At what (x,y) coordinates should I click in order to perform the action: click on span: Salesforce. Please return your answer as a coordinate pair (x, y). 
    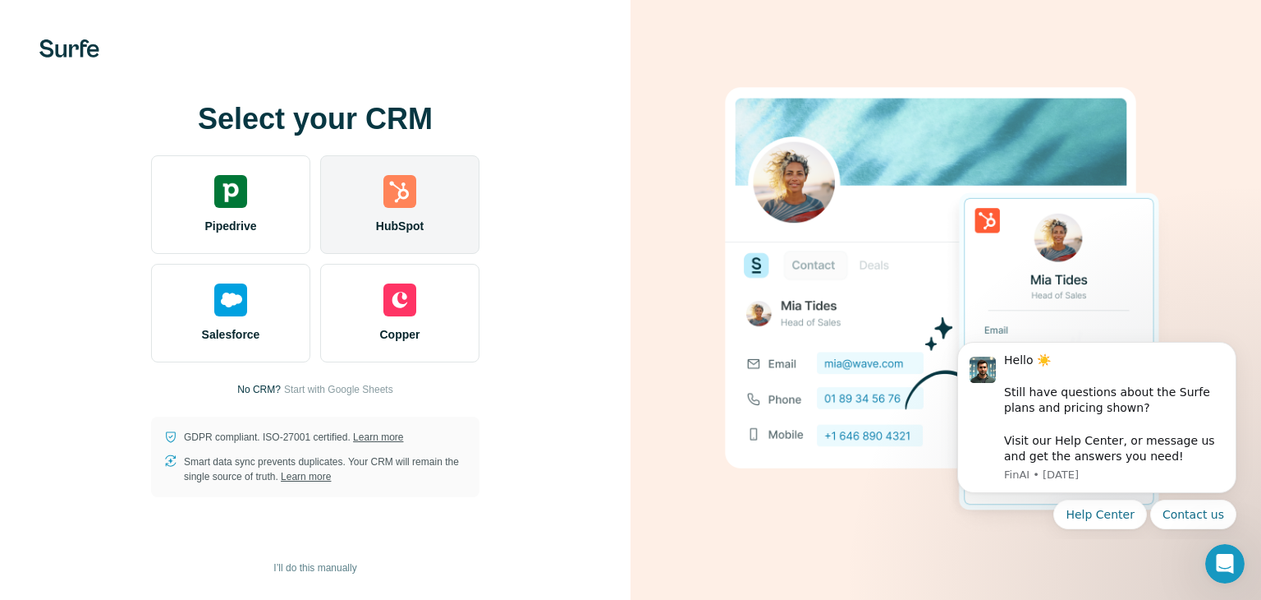
    Looking at the image, I should click on (231, 334).